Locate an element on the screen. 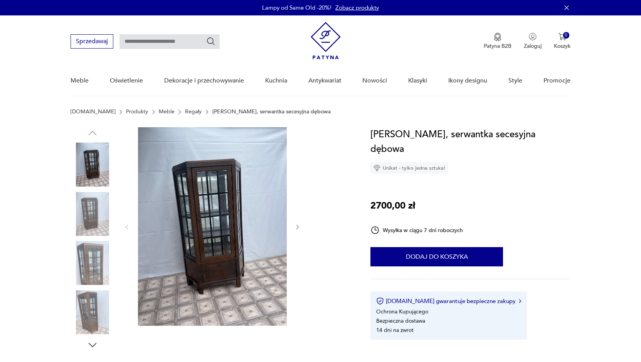 This screenshot has height=362, width=641. button: Sprzedawaj is located at coordinates (92, 41).